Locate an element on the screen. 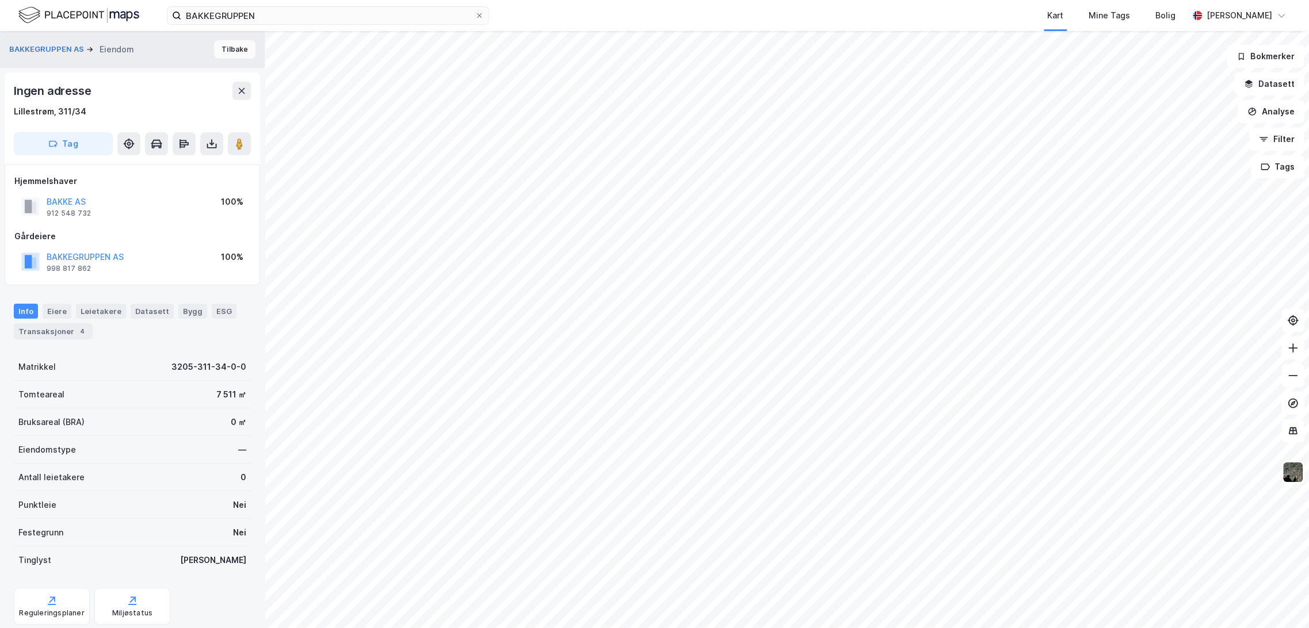 Image resolution: width=1309 pixels, height=628 pixels. div: Bruksareal (BRA) is located at coordinates (51, 422).